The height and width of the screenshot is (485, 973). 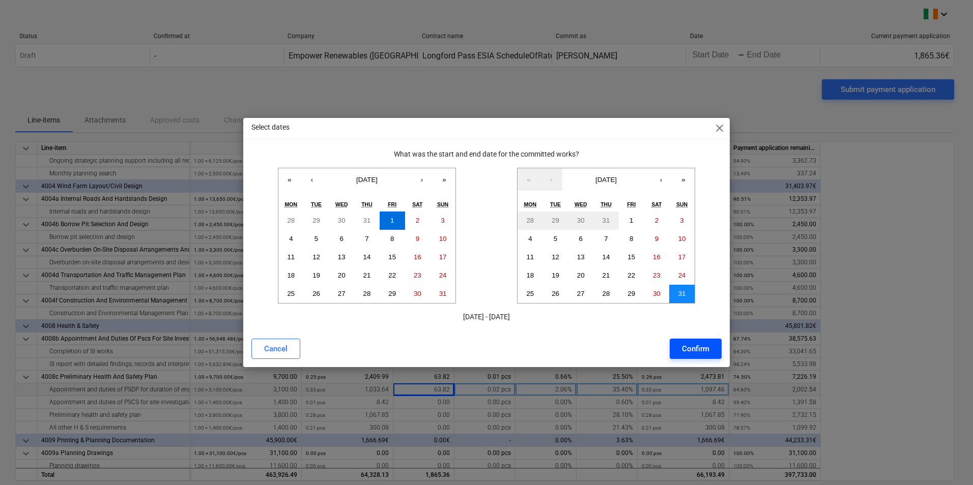 What do you see at coordinates (555, 239) in the screenshot?
I see `abbr: August 5, 2025` at bounding box center [555, 239].